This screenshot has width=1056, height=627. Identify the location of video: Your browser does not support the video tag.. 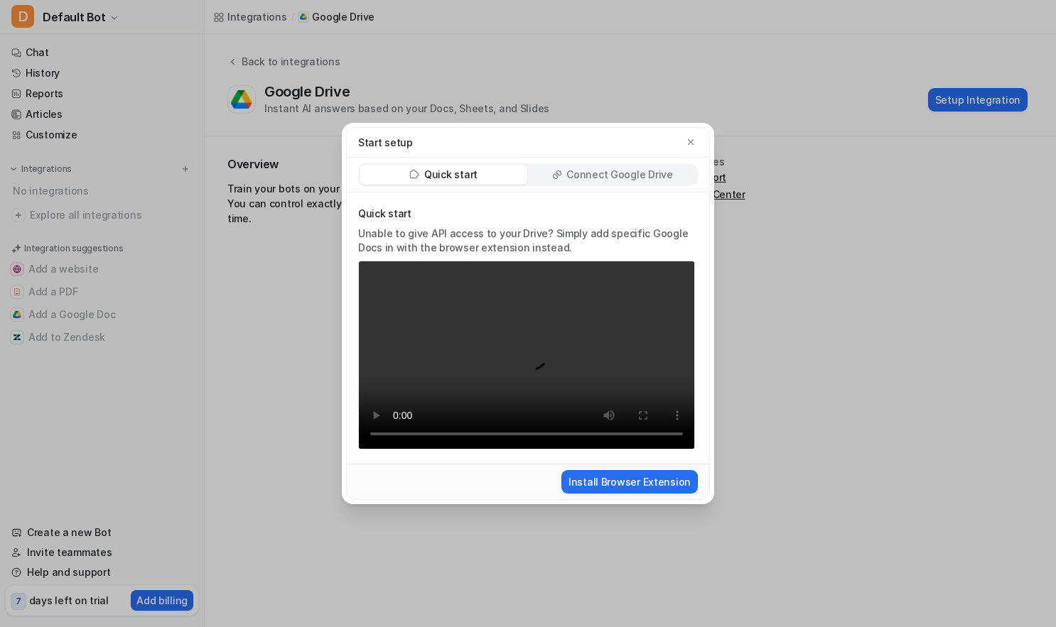
(527, 355).